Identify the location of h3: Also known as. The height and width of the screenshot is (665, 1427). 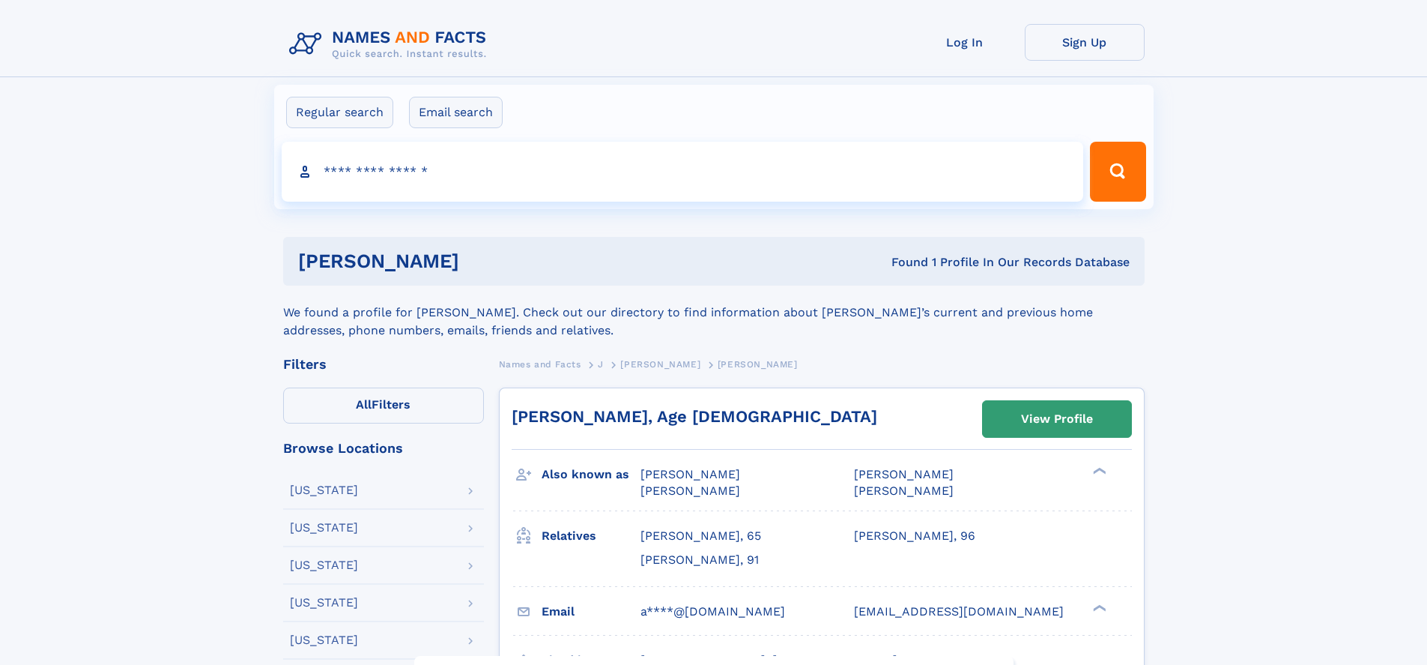
(591, 474).